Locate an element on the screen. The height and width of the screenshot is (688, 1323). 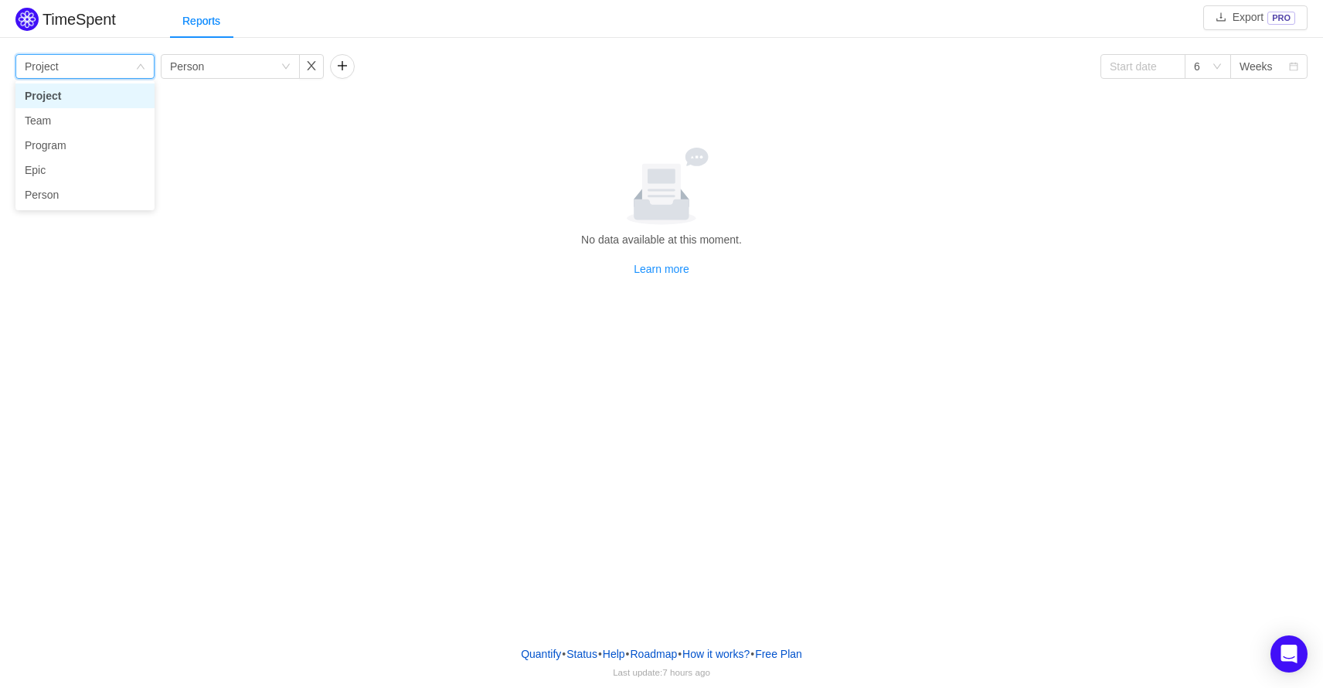
button: How it works? is located at coordinates (716, 654).